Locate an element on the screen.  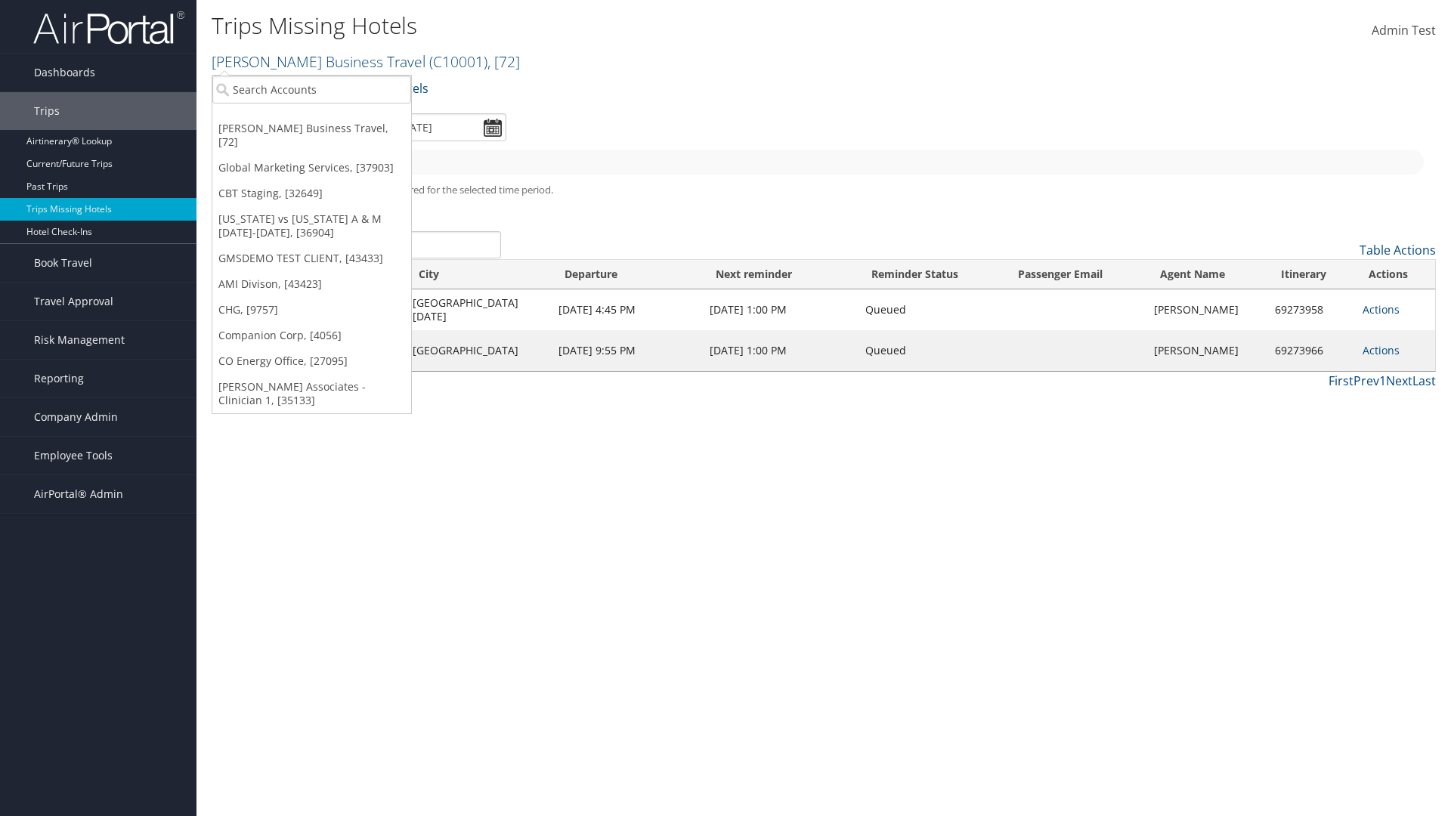
th: Itinerary is located at coordinates (1311, 274).